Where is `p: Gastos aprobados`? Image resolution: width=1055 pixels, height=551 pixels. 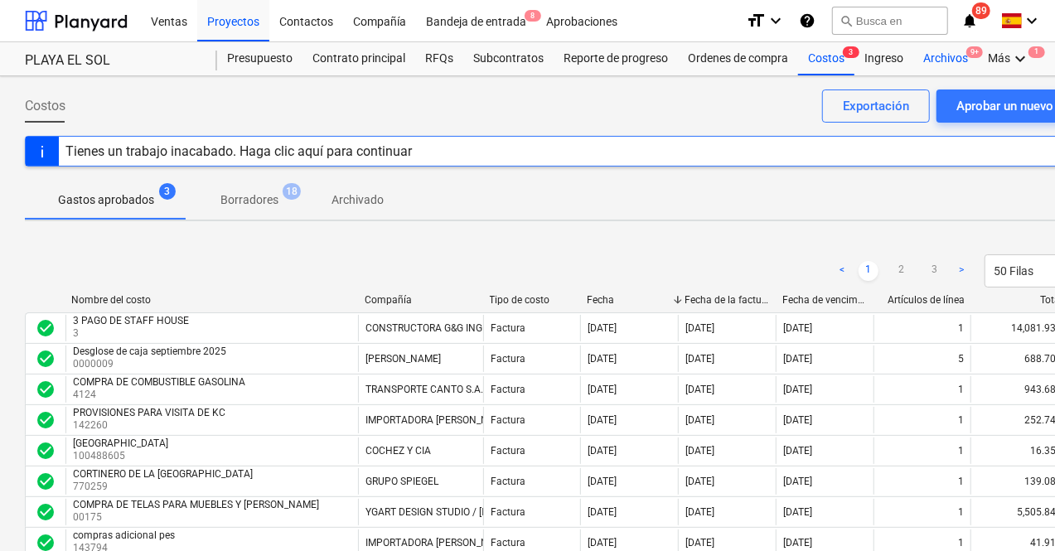 p: Gastos aprobados is located at coordinates (106, 200).